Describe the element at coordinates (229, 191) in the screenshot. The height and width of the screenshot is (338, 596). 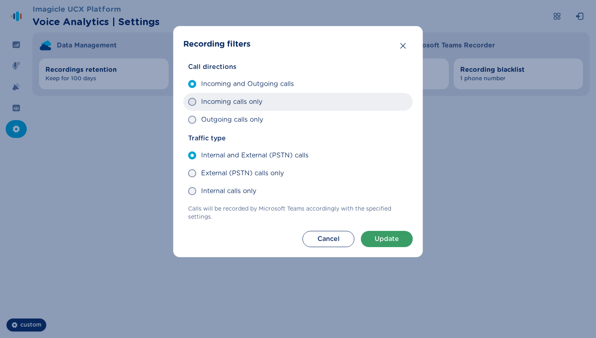
I see `span: Internal calls only` at that location.